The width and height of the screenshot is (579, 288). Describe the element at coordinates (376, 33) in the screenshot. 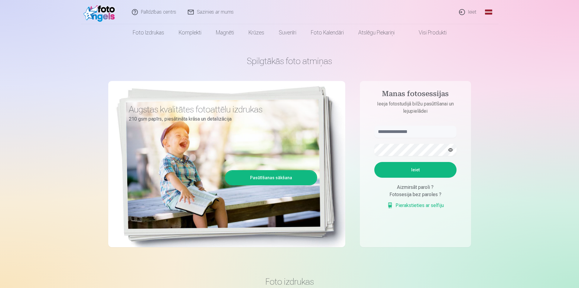

I see `a: Atslēgu piekariņi` at that location.